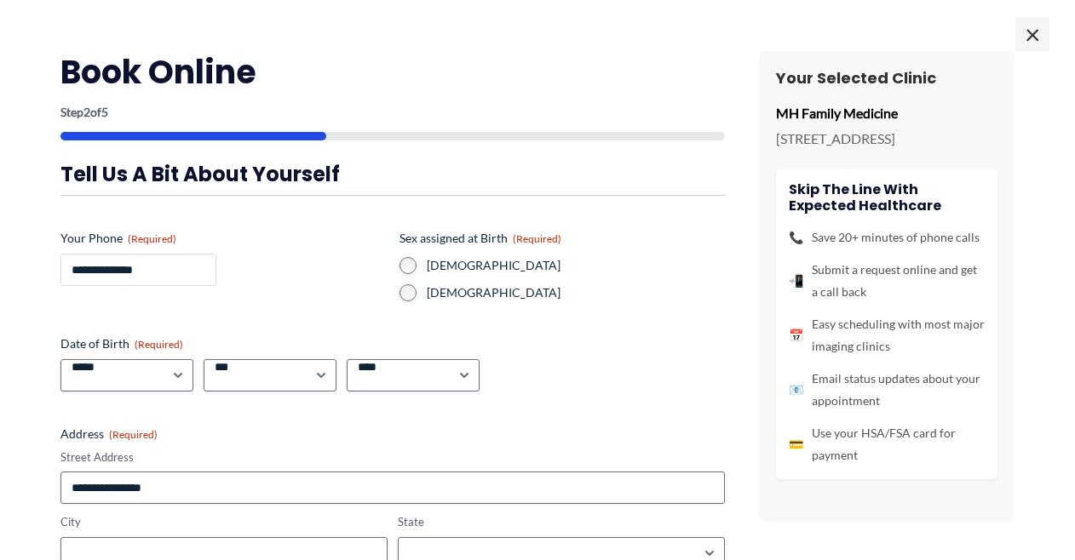  Describe the element at coordinates (887, 238) in the screenshot. I see `li: Save 20+ minutes of phone calls` at that location.